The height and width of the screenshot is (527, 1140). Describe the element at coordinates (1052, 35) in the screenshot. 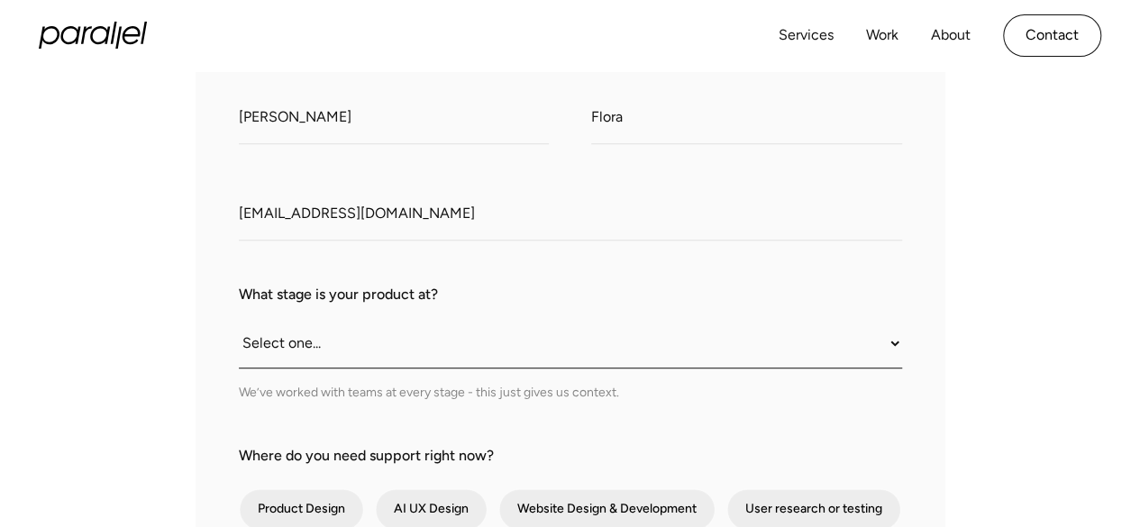

I see `a: Contact` at that location.